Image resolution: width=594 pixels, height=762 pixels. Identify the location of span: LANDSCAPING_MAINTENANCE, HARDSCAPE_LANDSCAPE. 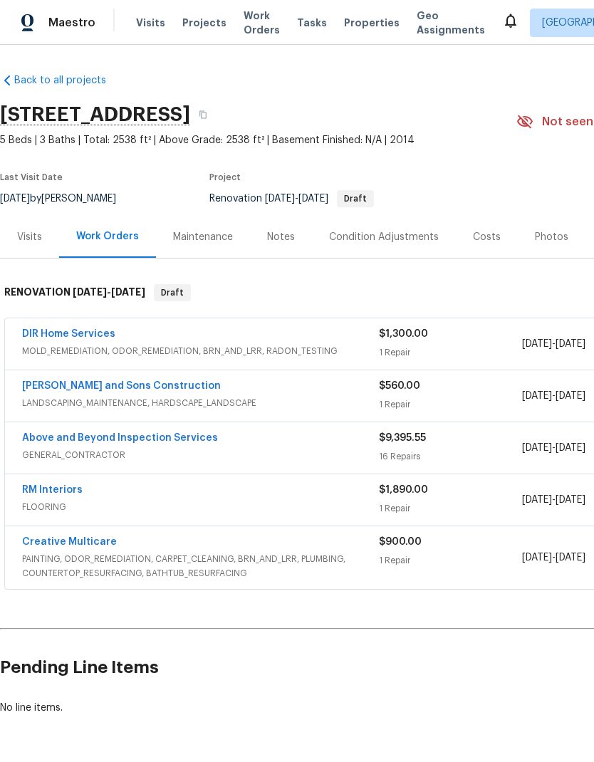
(200, 403).